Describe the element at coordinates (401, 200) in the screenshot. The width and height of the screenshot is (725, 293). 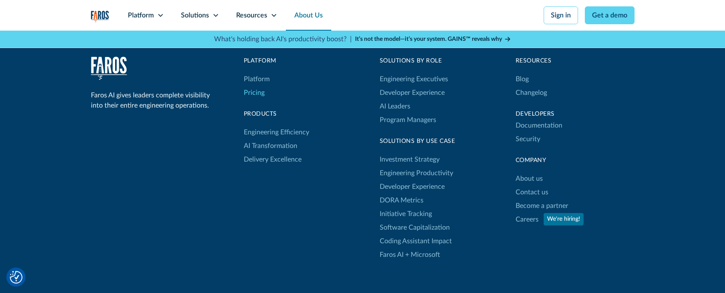
I see `a: DORA Metrics` at that location.